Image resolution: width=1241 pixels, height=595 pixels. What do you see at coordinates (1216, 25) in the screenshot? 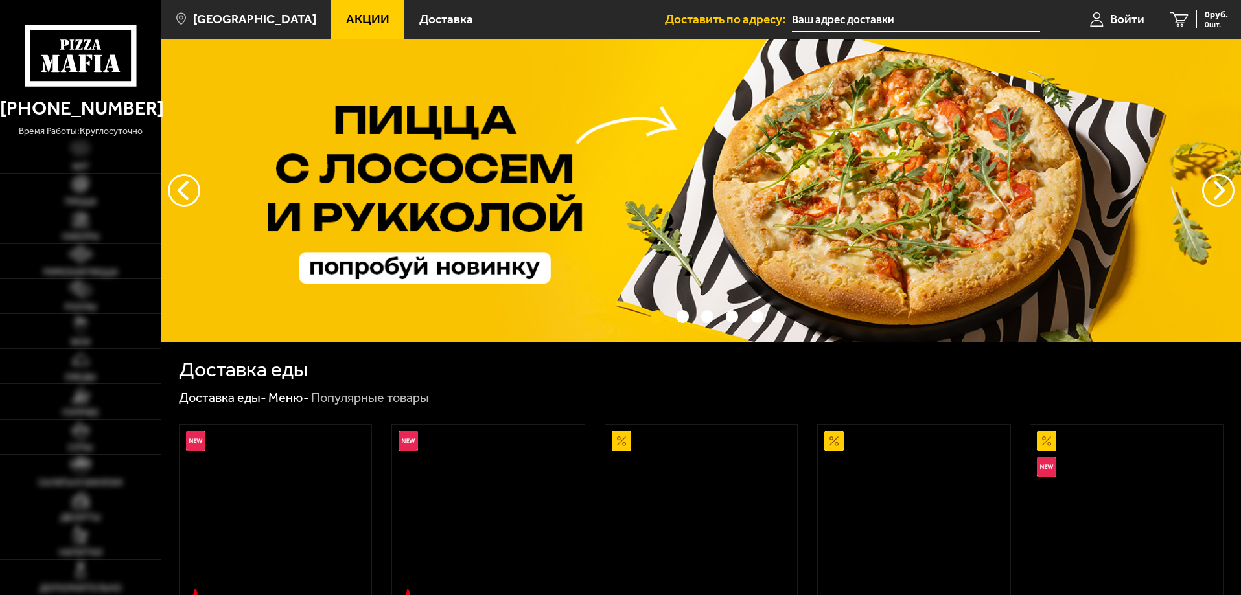
I see `span: 0 шт.` at bounding box center [1216, 25].